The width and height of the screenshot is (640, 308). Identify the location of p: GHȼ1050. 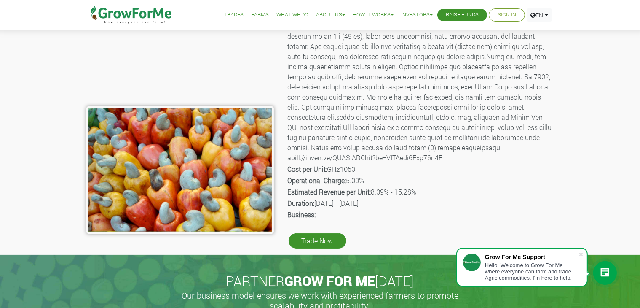
(420, 169).